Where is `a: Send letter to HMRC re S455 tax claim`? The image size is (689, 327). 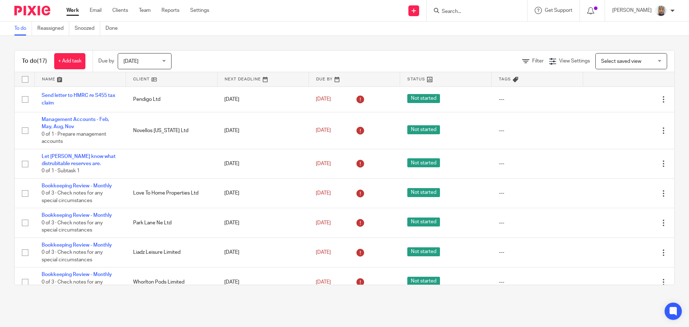
a: Send letter to HMRC re S455 tax claim is located at coordinates (78, 99).